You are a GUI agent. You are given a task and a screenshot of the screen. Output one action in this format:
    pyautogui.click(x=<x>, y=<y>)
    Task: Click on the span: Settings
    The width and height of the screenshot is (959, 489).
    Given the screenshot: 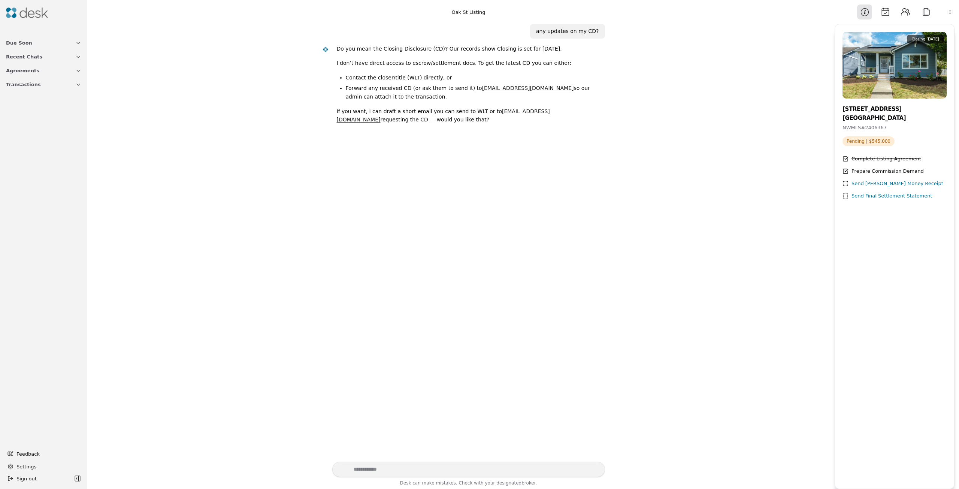 What is the action you would take?
    pyautogui.click(x=26, y=467)
    